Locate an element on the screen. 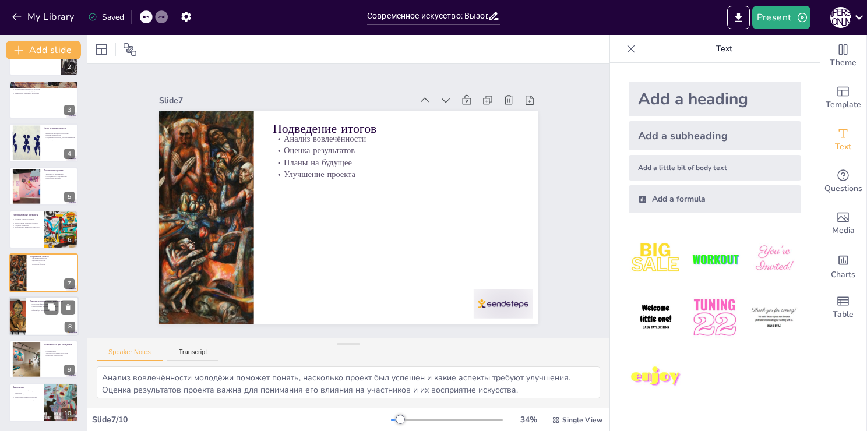 This screenshot has width=867, height=431. img: 2.jpeg is located at coordinates (714, 259).